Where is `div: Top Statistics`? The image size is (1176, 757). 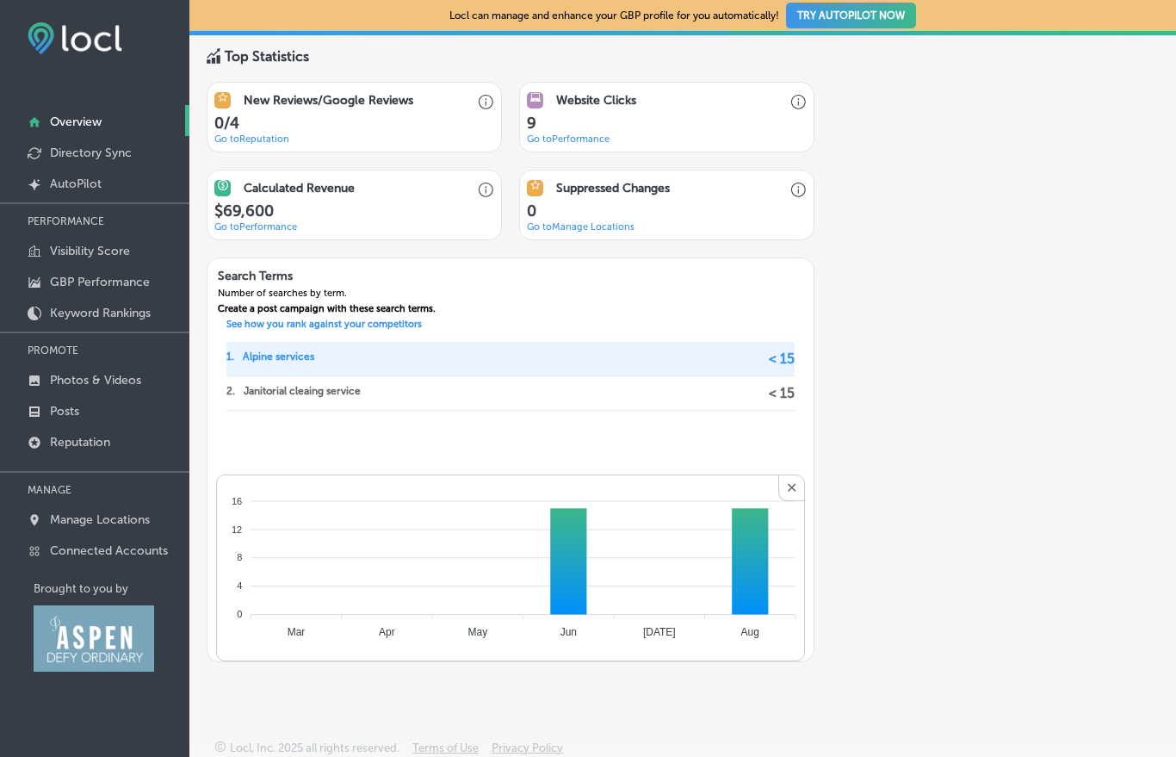 div: Top Statistics is located at coordinates (267, 56).